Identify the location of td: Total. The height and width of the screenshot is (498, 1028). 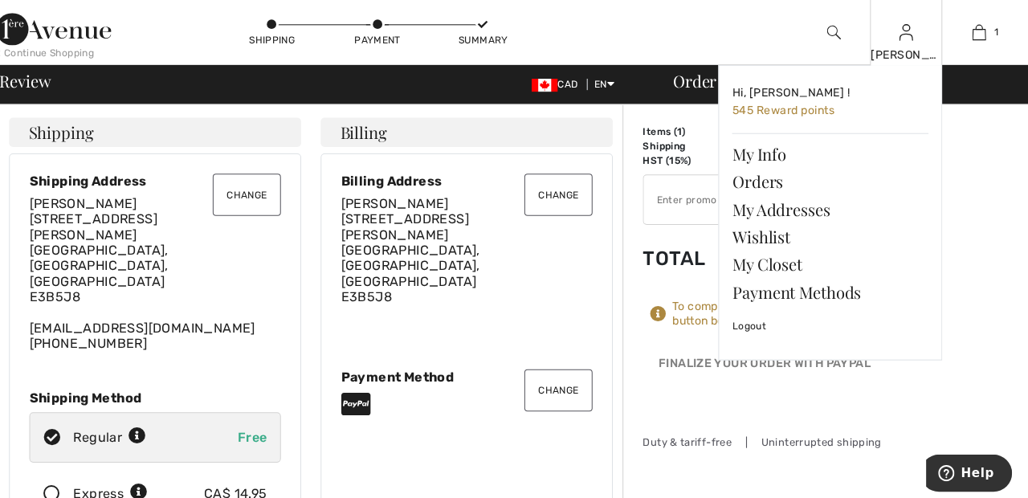
(689, 256).